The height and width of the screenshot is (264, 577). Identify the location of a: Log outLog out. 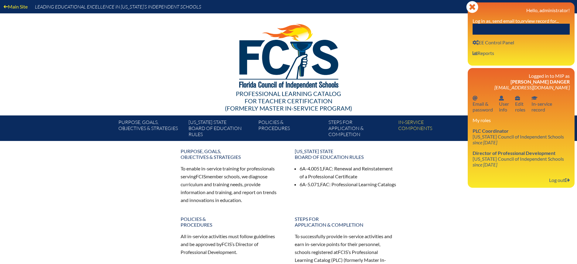
(559, 180).